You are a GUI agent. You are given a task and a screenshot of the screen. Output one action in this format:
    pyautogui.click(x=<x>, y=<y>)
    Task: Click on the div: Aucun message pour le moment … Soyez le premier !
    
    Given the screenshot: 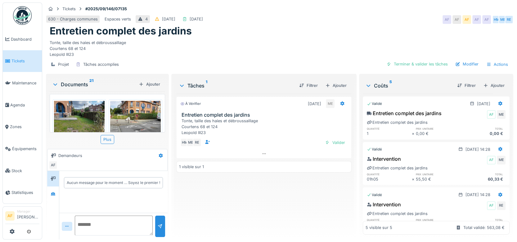 What is the action you would take?
    pyautogui.click(x=113, y=183)
    